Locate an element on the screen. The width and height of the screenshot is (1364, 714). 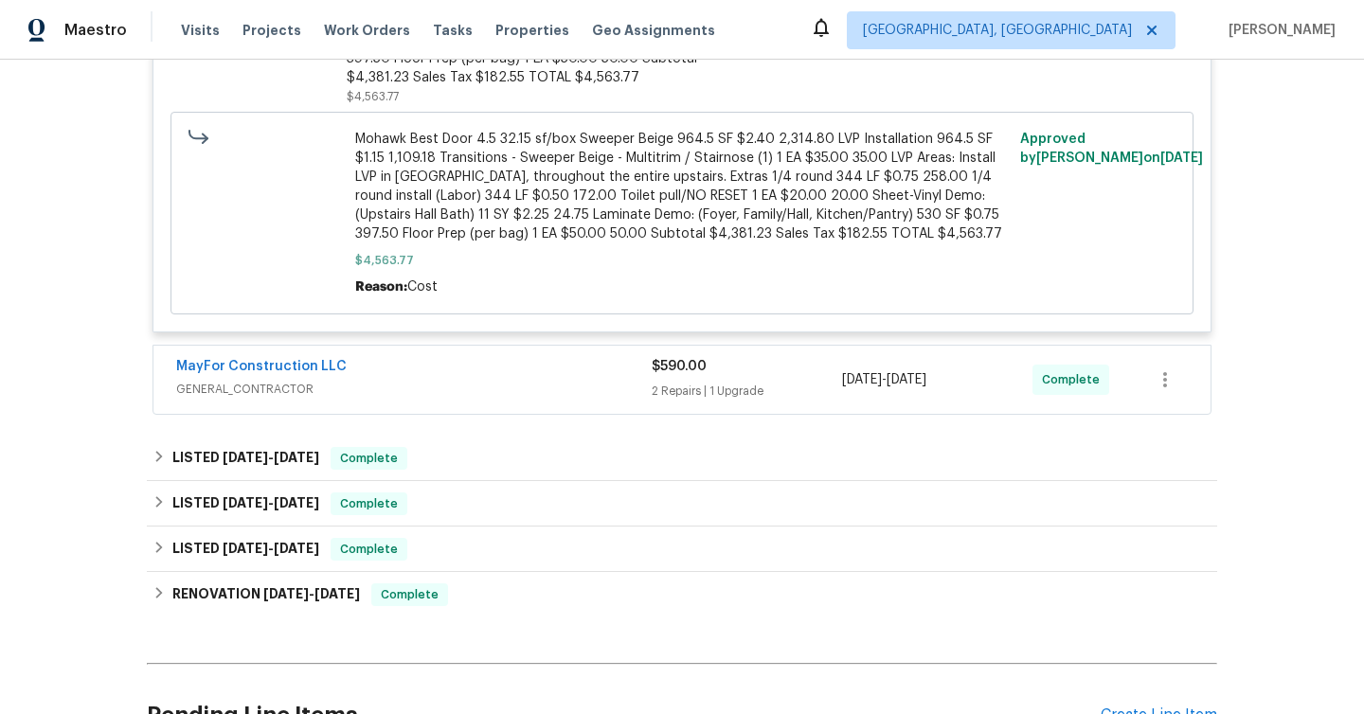
span: $590.00 is located at coordinates (679, 367).